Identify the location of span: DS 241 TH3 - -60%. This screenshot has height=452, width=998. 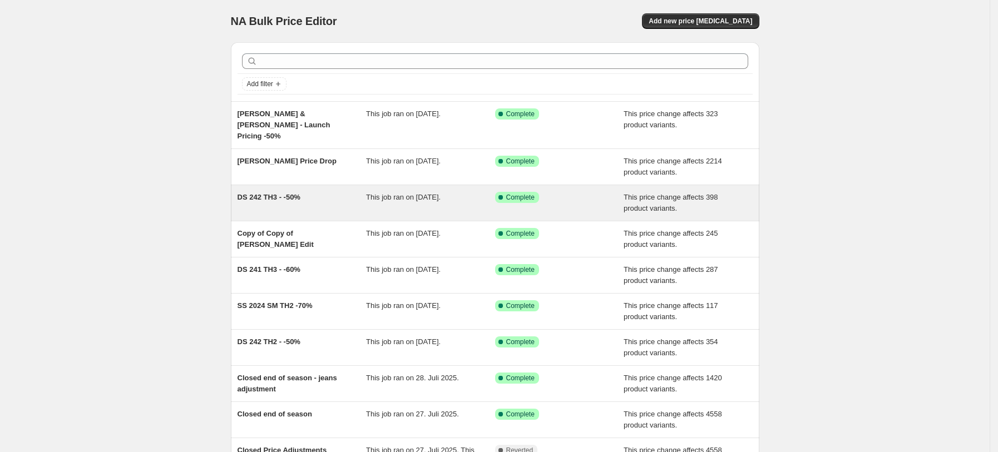
(269, 269).